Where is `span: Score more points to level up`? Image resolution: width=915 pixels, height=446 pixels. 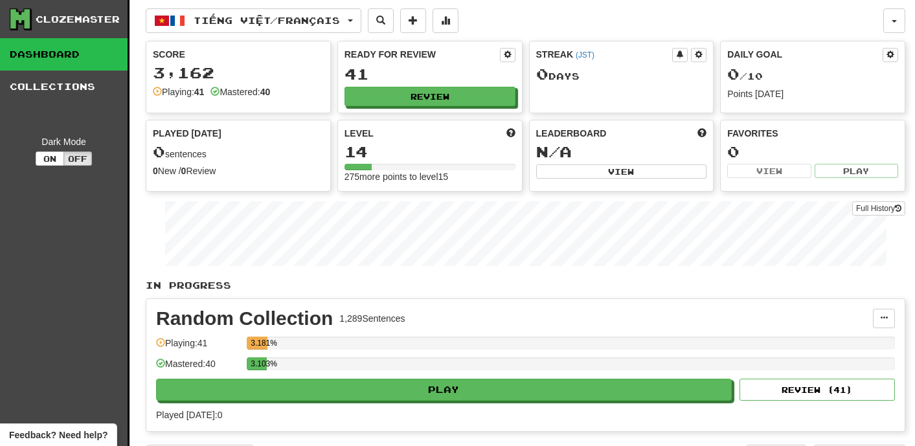
span: Score more points to level up is located at coordinates (511, 133).